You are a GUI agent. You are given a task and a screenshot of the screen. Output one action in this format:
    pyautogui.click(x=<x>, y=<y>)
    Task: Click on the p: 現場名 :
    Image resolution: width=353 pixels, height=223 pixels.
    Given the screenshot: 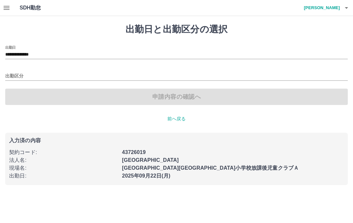 What is the action you would take?
    pyautogui.click(x=63, y=168)
    